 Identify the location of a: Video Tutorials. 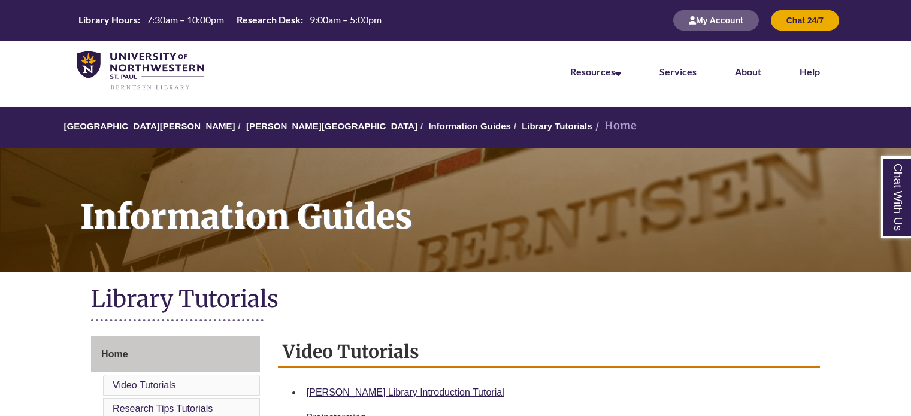
(144, 385).